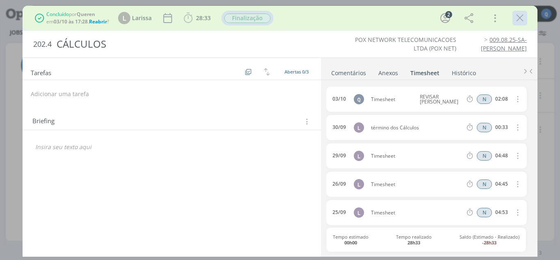 The height and width of the screenshot is (260, 560). I want to click on span: Tarefas, so click(41, 72).